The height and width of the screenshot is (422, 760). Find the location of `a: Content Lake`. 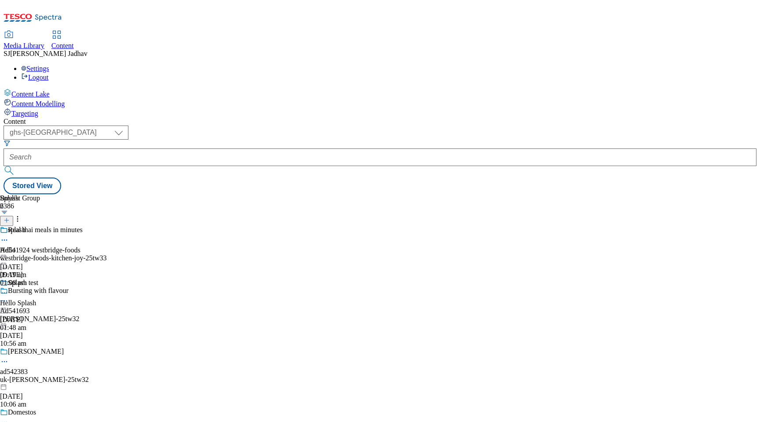

a: Content Lake is located at coordinates (380, 93).